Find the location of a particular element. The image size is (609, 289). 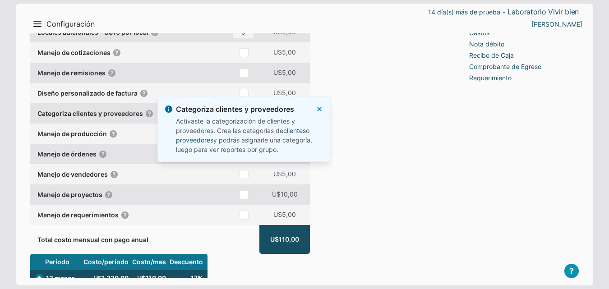

p: Activaste la categorización de clientes y proveedores. Crea las categorías de o y podrás asignarl... is located at coordinates (244, 135).